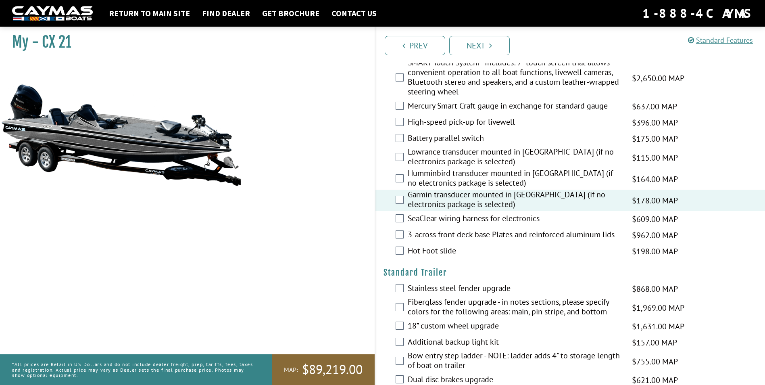  I want to click on a: Contact Us, so click(354, 13).